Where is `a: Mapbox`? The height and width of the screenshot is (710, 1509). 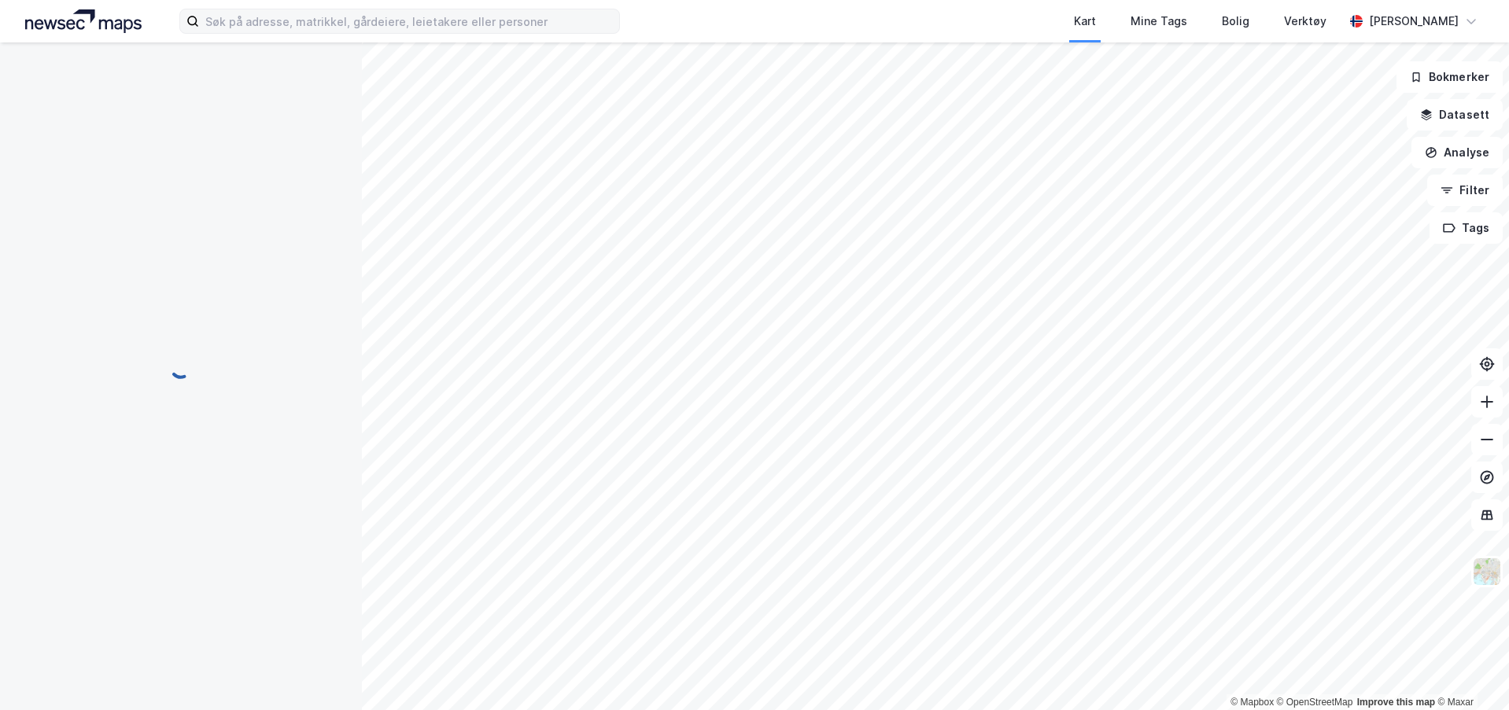
a: Mapbox is located at coordinates (1251, 702).